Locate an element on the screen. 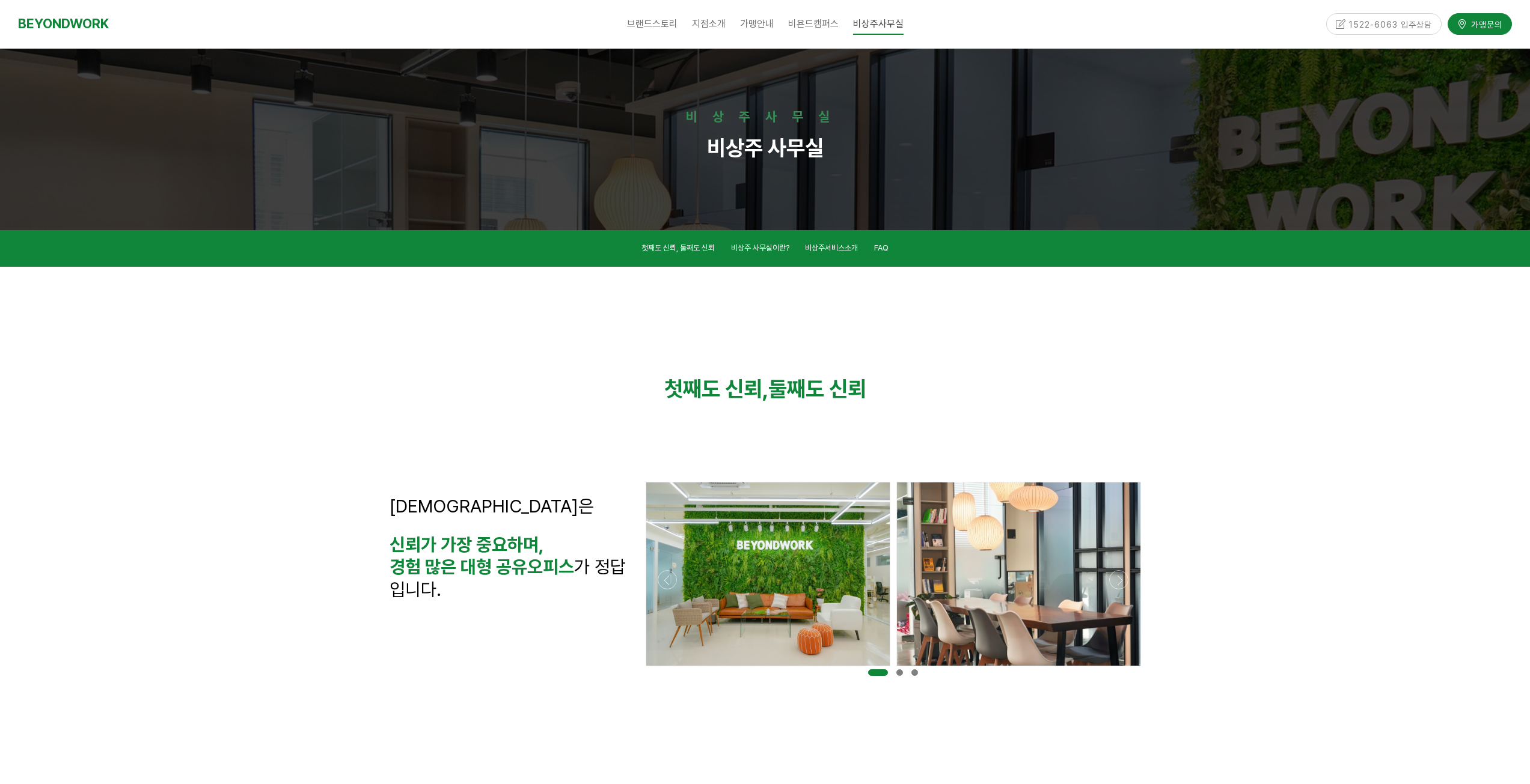 This screenshot has height=784, width=1530. span: 비상주 사무실이란? is located at coordinates (760, 248).